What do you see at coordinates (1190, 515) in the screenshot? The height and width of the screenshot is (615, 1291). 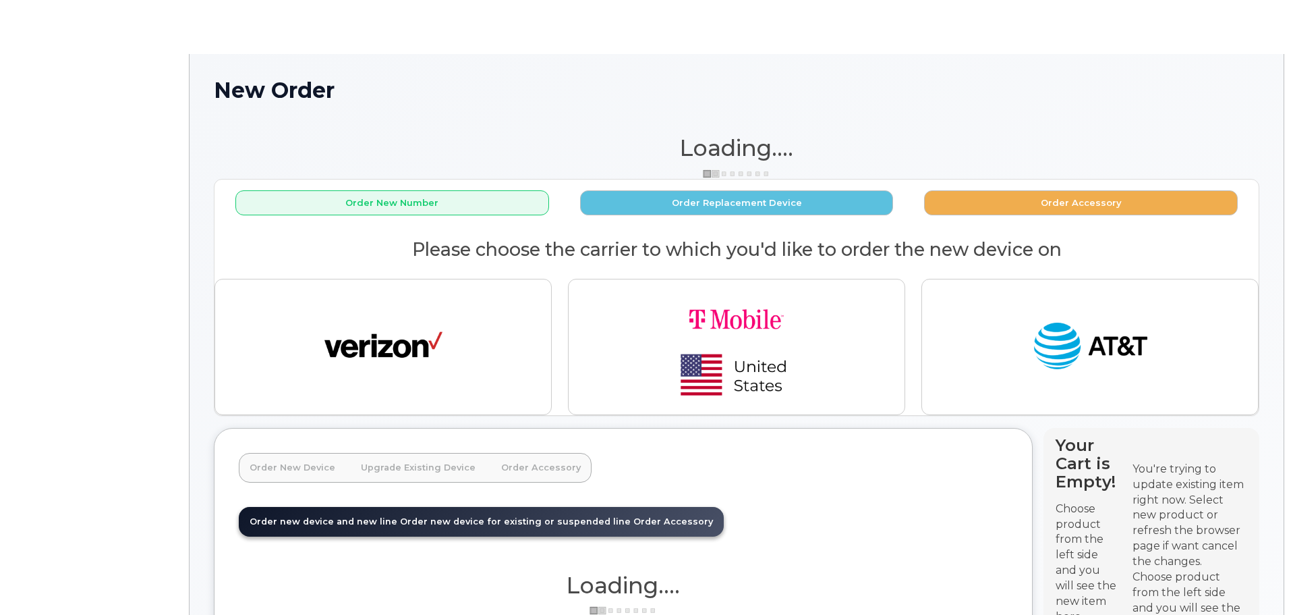 I see `div: You're trying to update existing item right now. Select new product or refresh the browser page i...` at bounding box center [1190, 515].